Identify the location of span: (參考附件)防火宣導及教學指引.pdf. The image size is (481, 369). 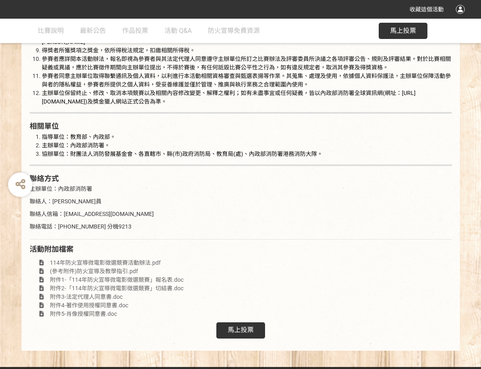
(94, 271).